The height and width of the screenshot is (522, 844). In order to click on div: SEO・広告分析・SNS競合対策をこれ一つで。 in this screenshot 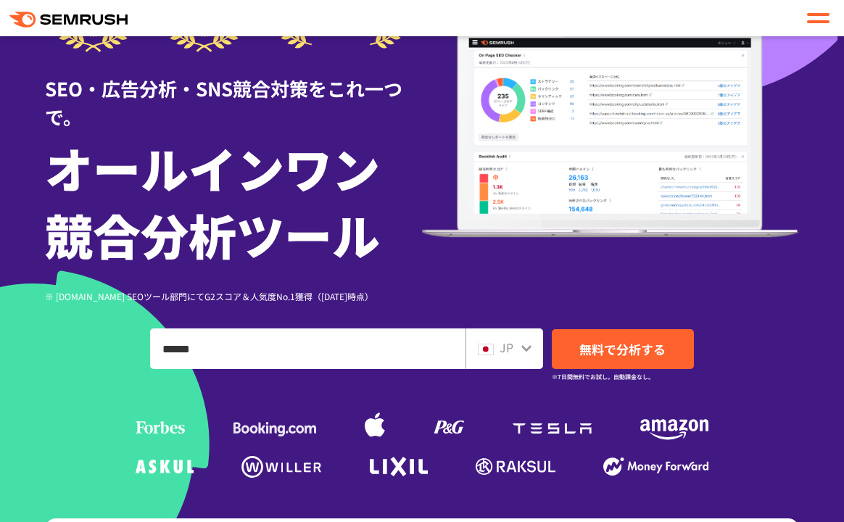, I will do `click(233, 91)`.